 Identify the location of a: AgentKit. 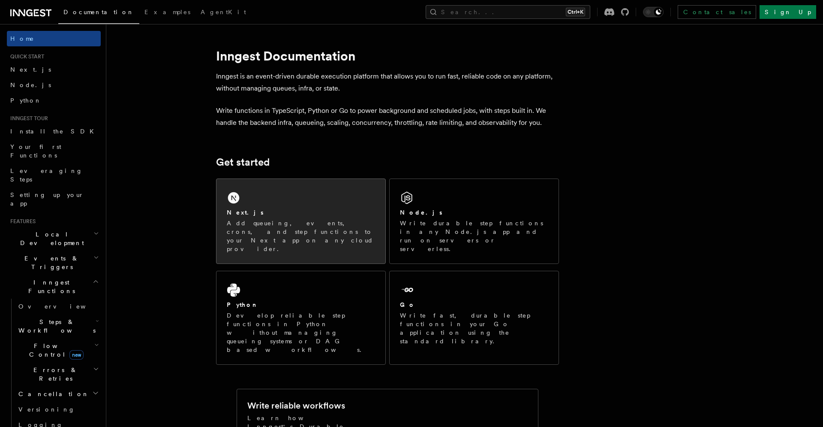
(223, 13).